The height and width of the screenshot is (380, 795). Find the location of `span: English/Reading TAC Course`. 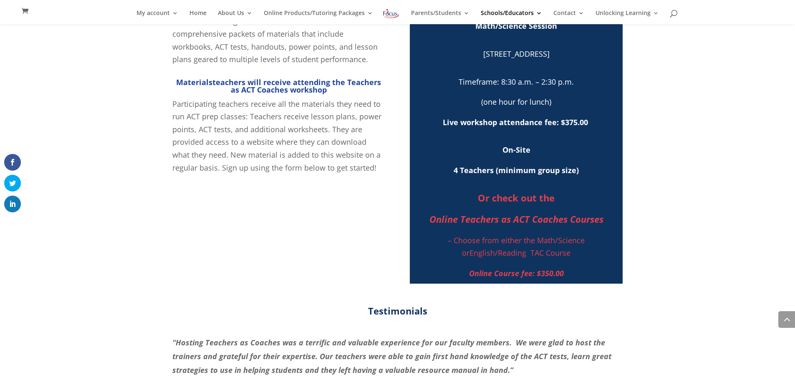

span: English/Reading TAC Course is located at coordinates (520, 253).